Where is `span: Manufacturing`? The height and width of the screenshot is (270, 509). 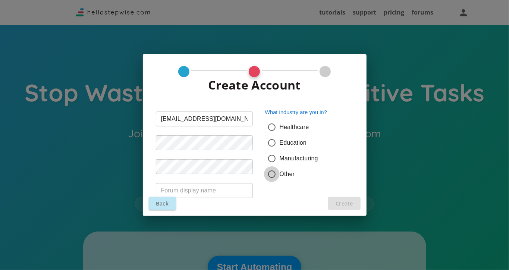
span: Manufacturing is located at coordinates (299, 159).